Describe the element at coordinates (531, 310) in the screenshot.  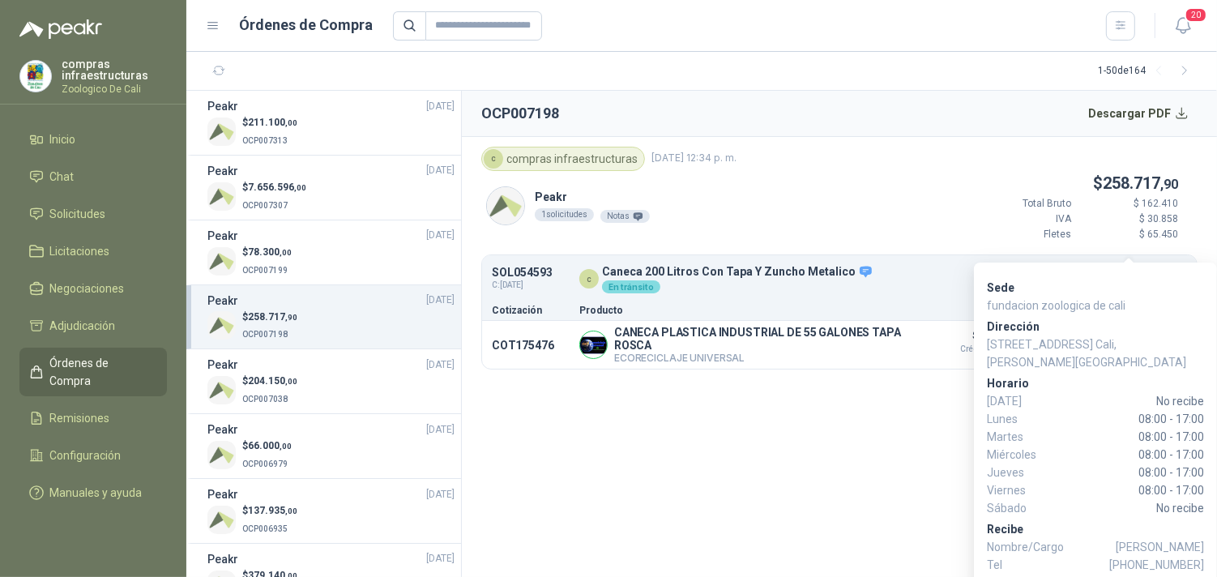
I see `p: Cotización` at that location.